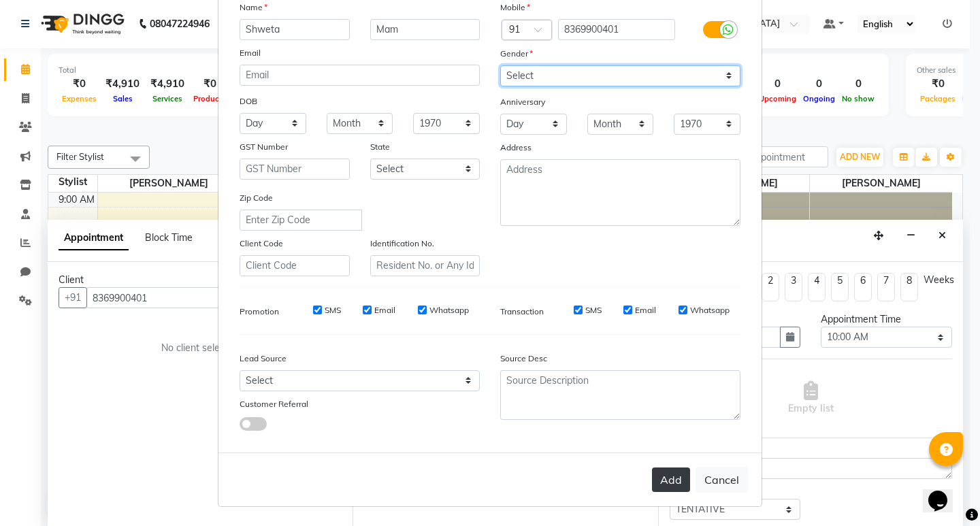 The image size is (980, 526). Describe the element at coordinates (301, 220) in the screenshot. I see `input: Enter Zip Code` at that location.